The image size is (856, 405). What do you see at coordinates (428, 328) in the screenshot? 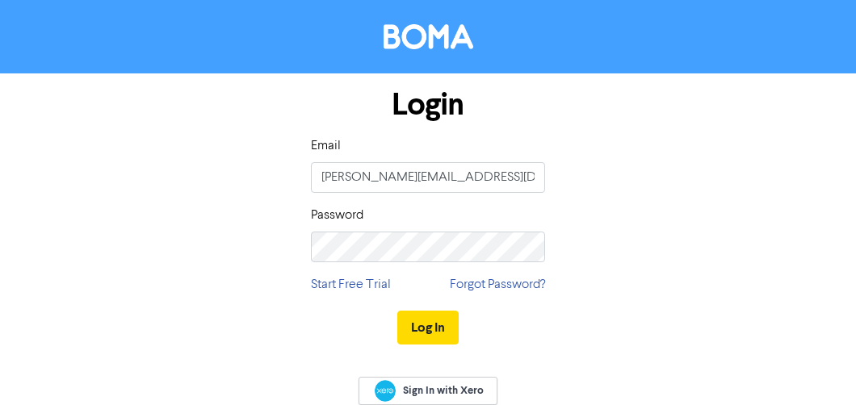
I see `button: Log In` at bounding box center [428, 328].